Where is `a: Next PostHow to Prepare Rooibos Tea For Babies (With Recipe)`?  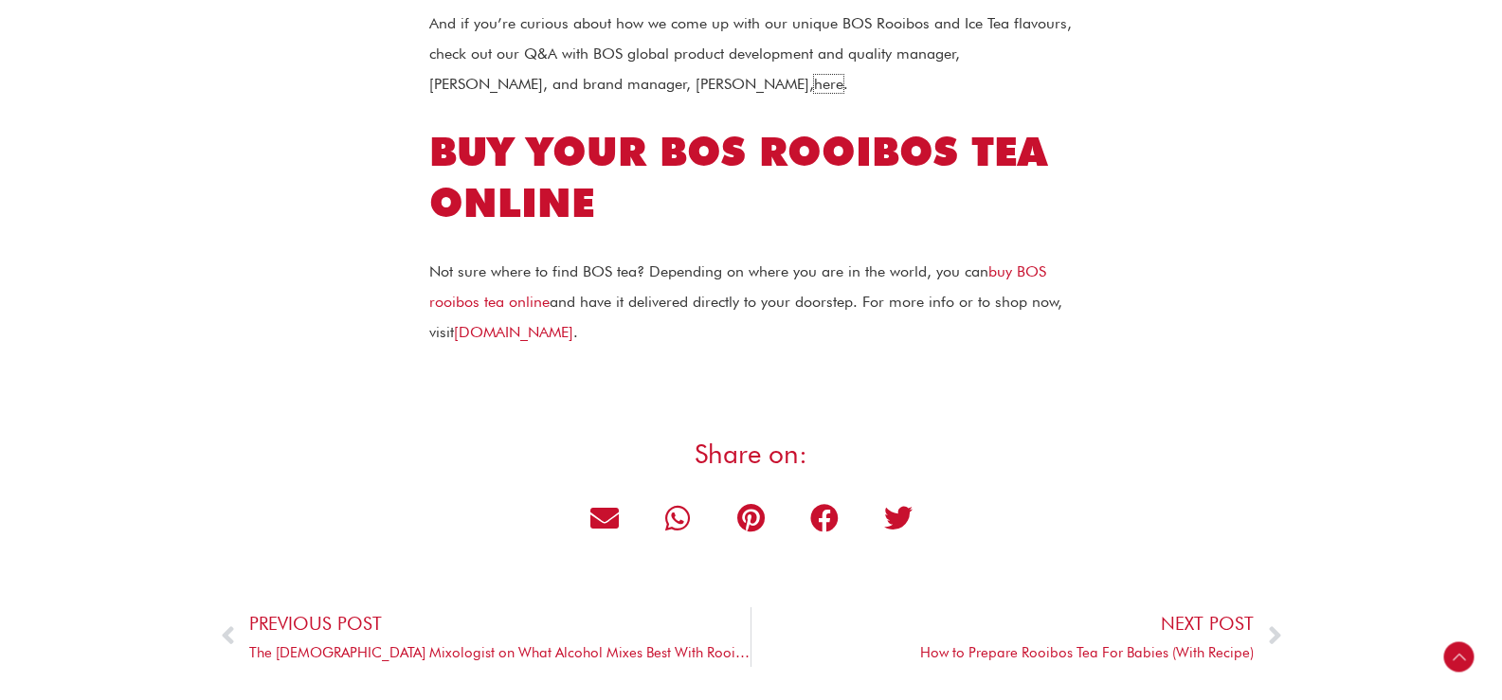 a: Next PostHow to Prepare Rooibos Tea For Babies (With Recipe) is located at coordinates (1017, 637).